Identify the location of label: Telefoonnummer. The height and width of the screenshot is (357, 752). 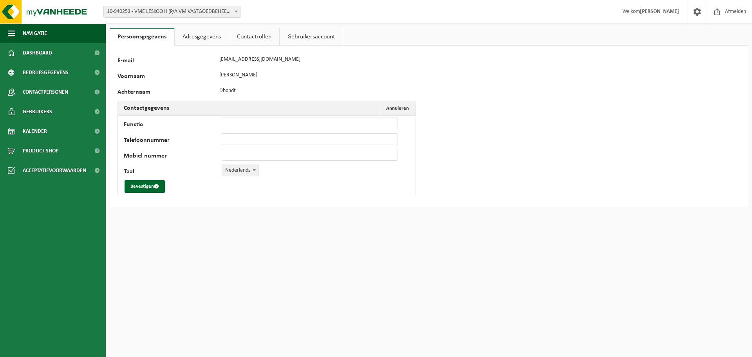
(173, 141).